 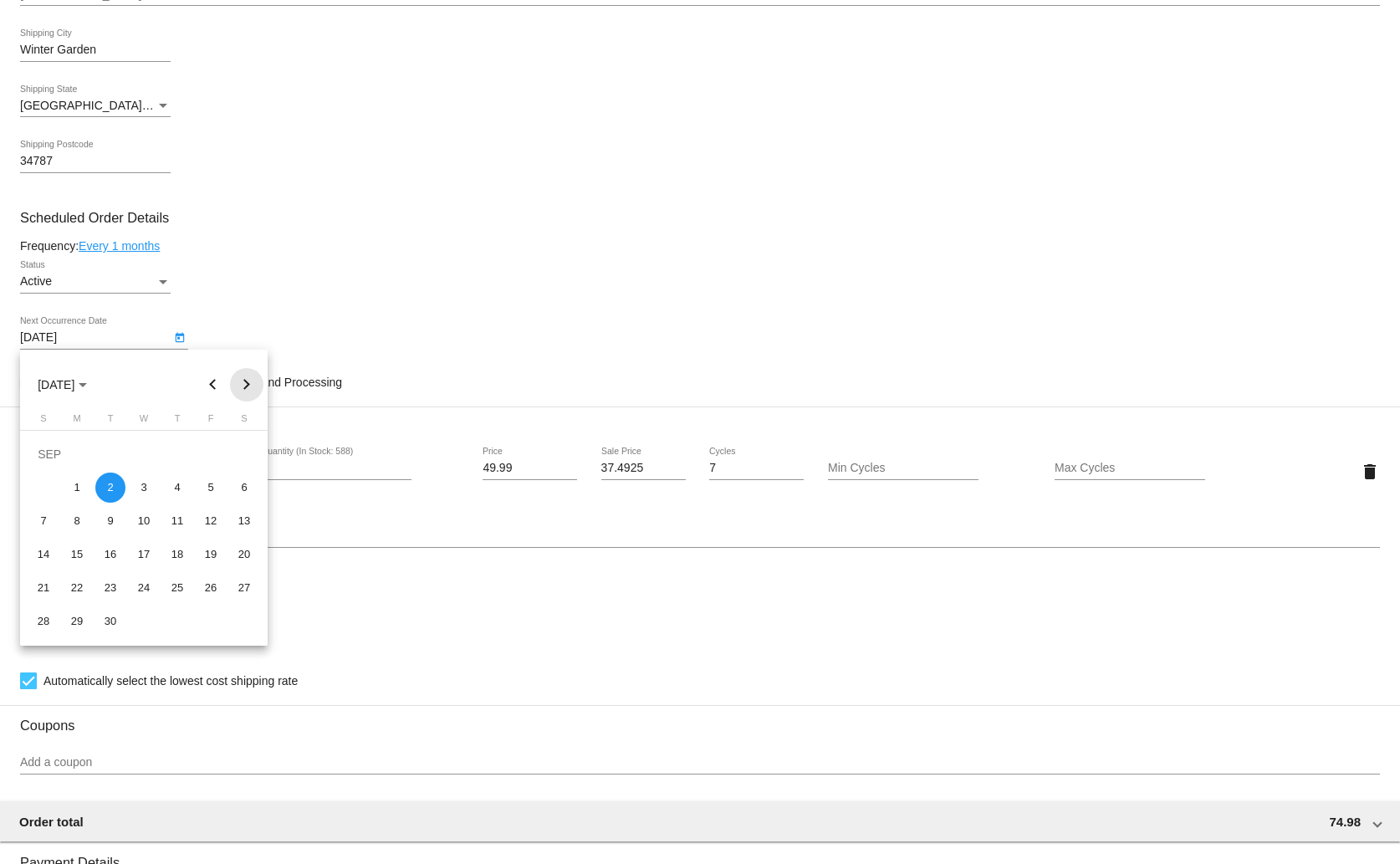 What do you see at coordinates (244, 588) in the screenshot?
I see `div: 27` at bounding box center [244, 588].